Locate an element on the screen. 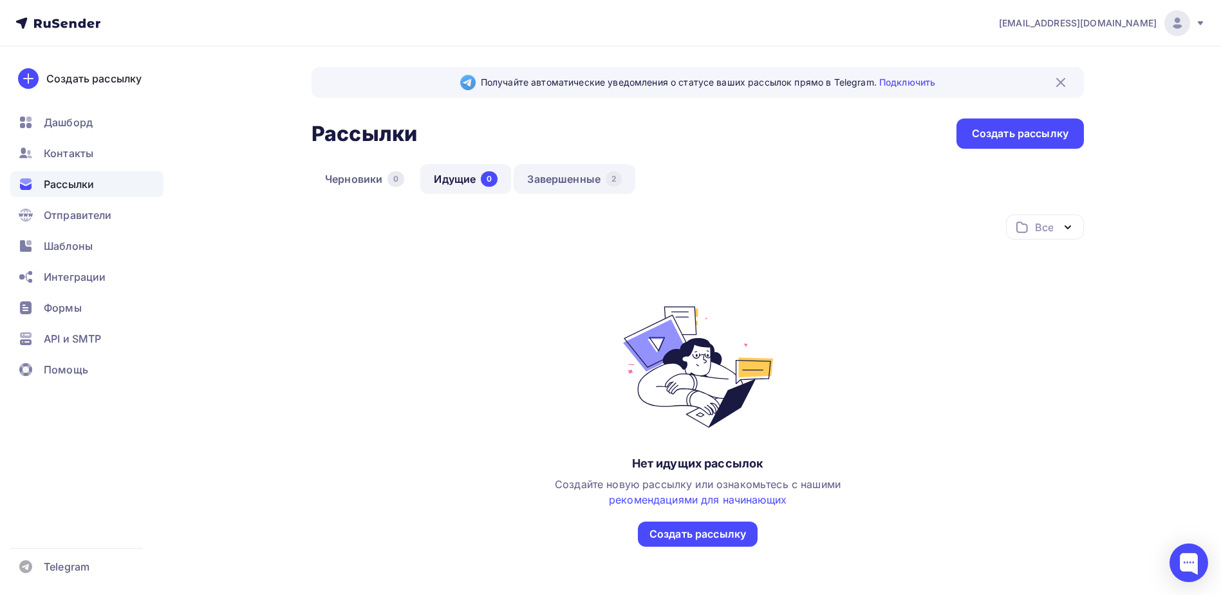  span: Telegram is located at coordinates (66, 566).